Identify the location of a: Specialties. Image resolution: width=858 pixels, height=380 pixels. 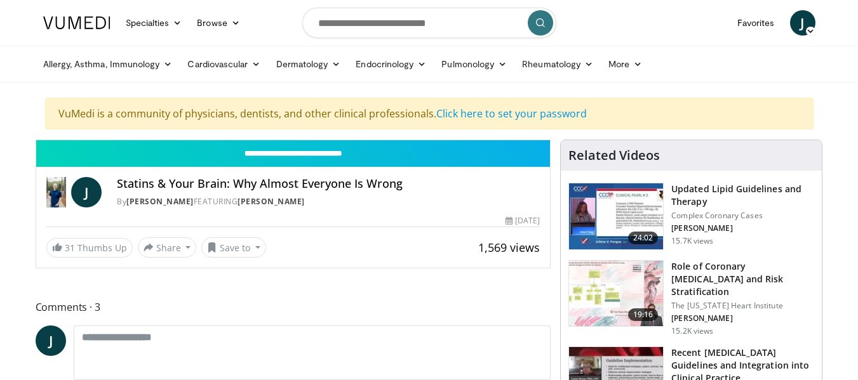
(154, 23).